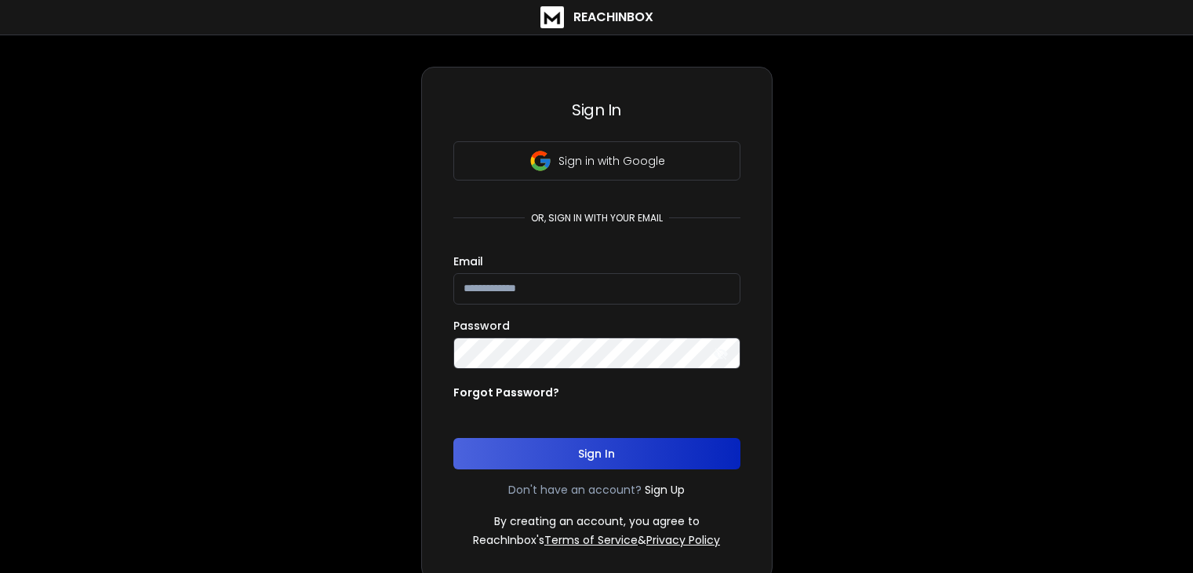 The width and height of the screenshot is (1193, 573). Describe the element at coordinates (575, 490) in the screenshot. I see `p: Don't have an account?` at that location.